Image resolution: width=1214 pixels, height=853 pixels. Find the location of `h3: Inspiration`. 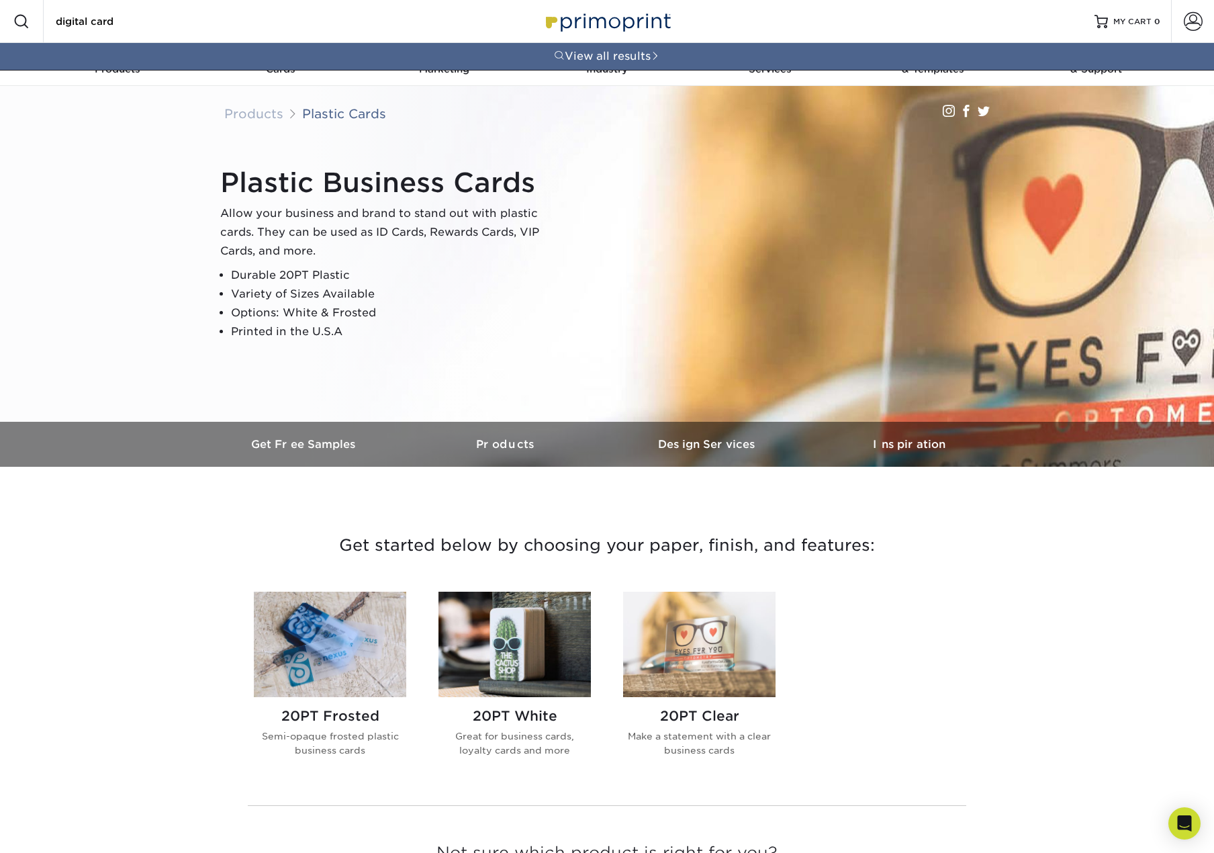

h3: Inspiration is located at coordinates (909, 444).